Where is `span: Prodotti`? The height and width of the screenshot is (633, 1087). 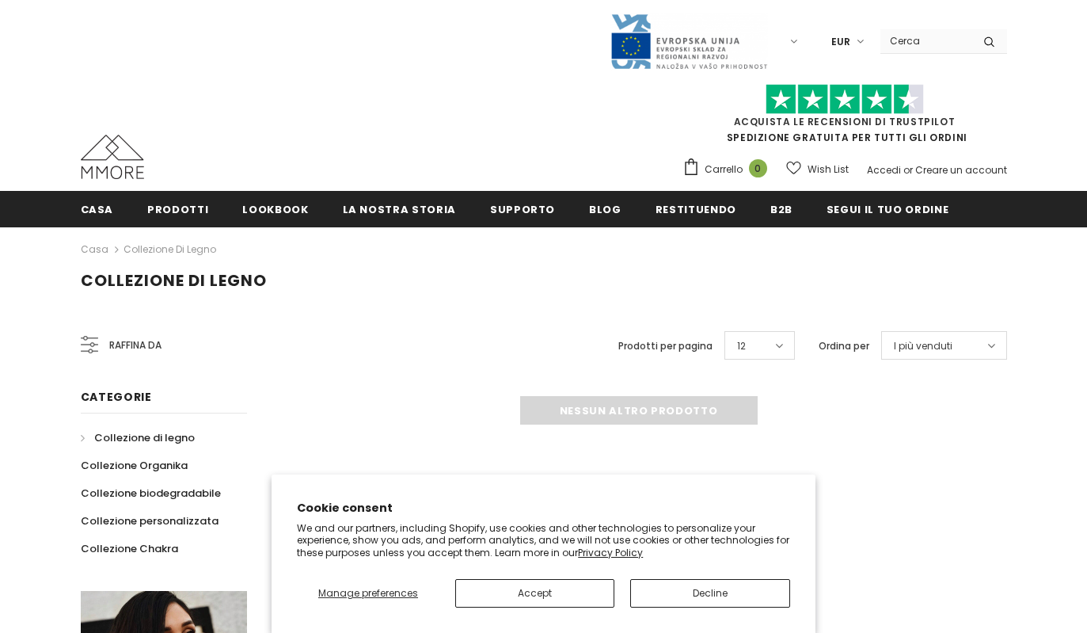 span: Prodotti is located at coordinates (177, 209).